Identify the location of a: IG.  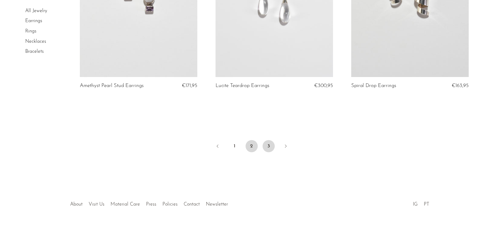
(415, 205).